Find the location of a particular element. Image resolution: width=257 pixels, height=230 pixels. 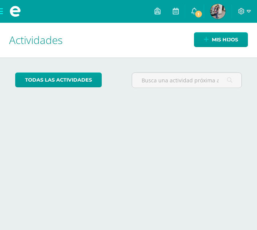

span: Mis hijos is located at coordinates (224, 39).